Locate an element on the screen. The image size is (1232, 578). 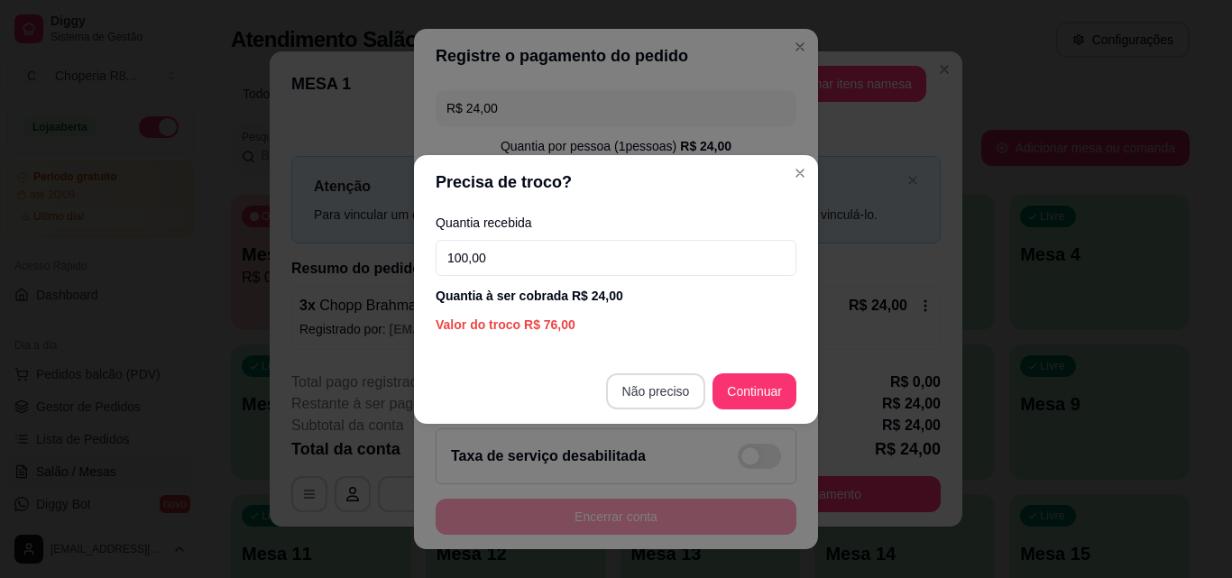
button: Continuar is located at coordinates (754, 391).